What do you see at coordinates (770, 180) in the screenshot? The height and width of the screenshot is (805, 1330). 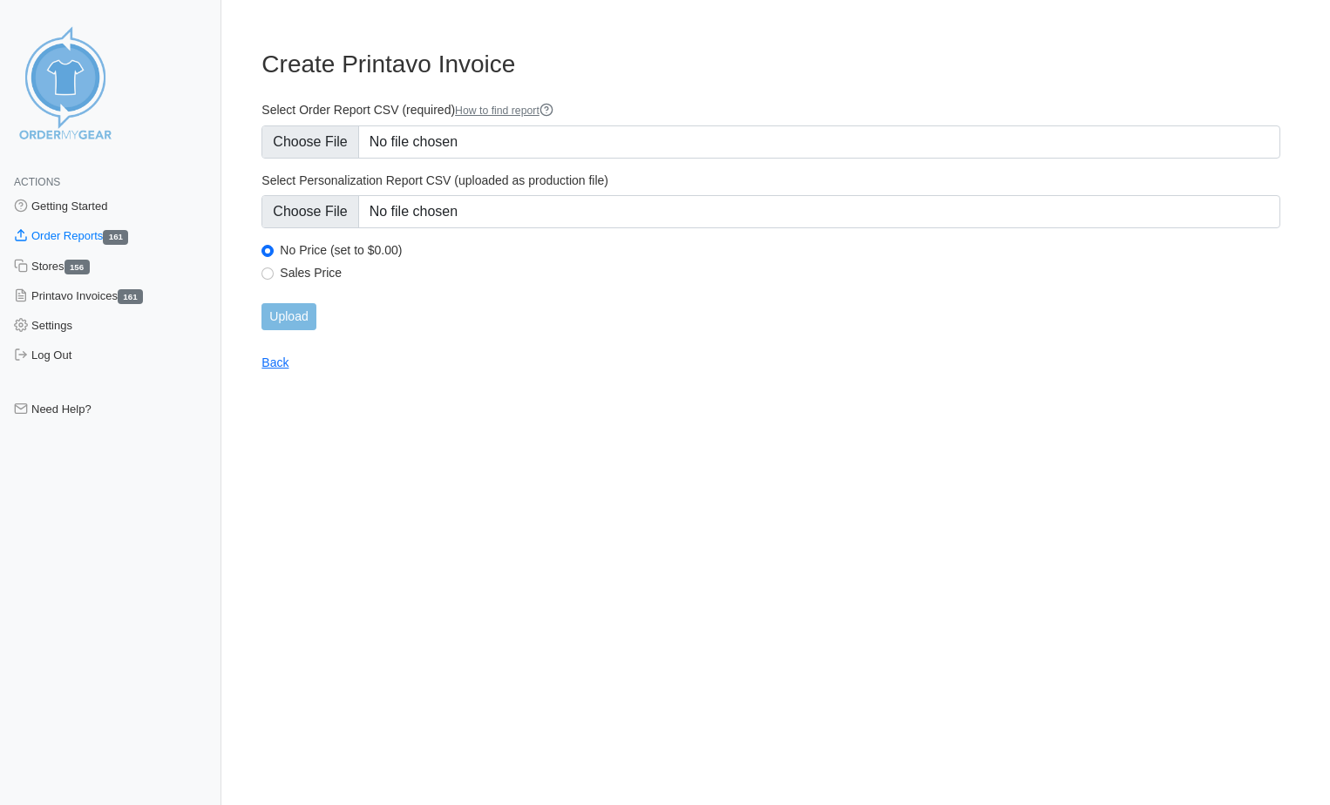 I see `label: Select Personalization Report CSV (uploaded as production file)` at bounding box center [770, 180].